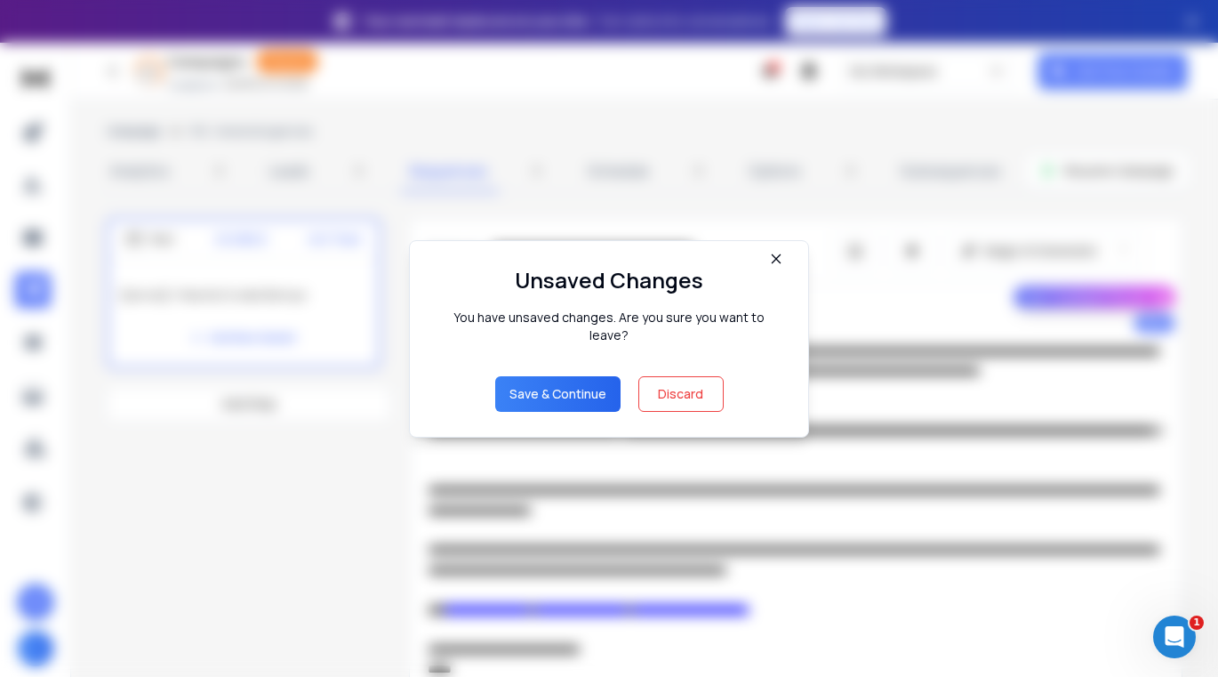 This screenshot has height=677, width=1218. Describe the element at coordinates (609, 280) in the screenshot. I see `h1: Unsaved Changes` at that location.